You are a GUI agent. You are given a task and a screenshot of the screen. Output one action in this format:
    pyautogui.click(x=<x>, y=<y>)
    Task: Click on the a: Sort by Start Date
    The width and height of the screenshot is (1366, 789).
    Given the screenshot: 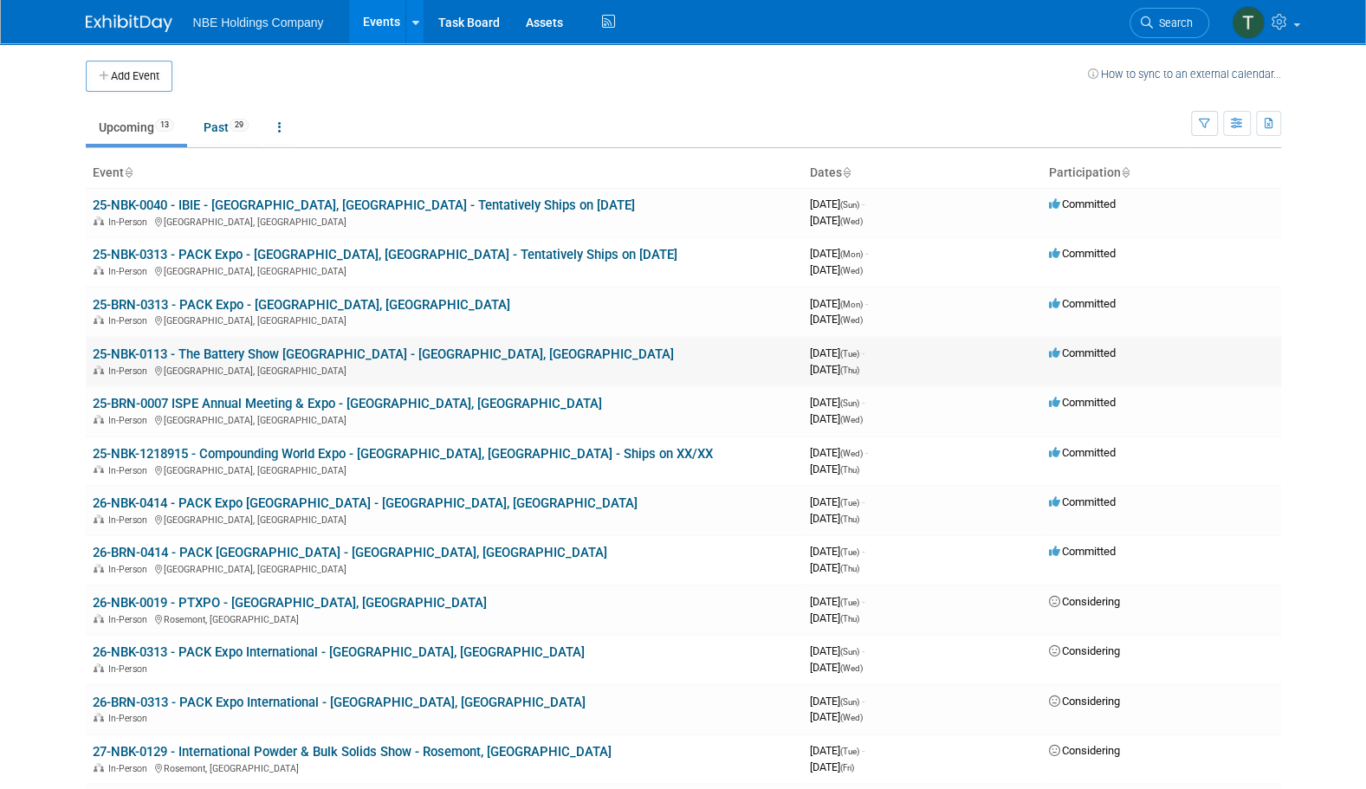 What is the action you would take?
    pyautogui.click(x=846, y=172)
    